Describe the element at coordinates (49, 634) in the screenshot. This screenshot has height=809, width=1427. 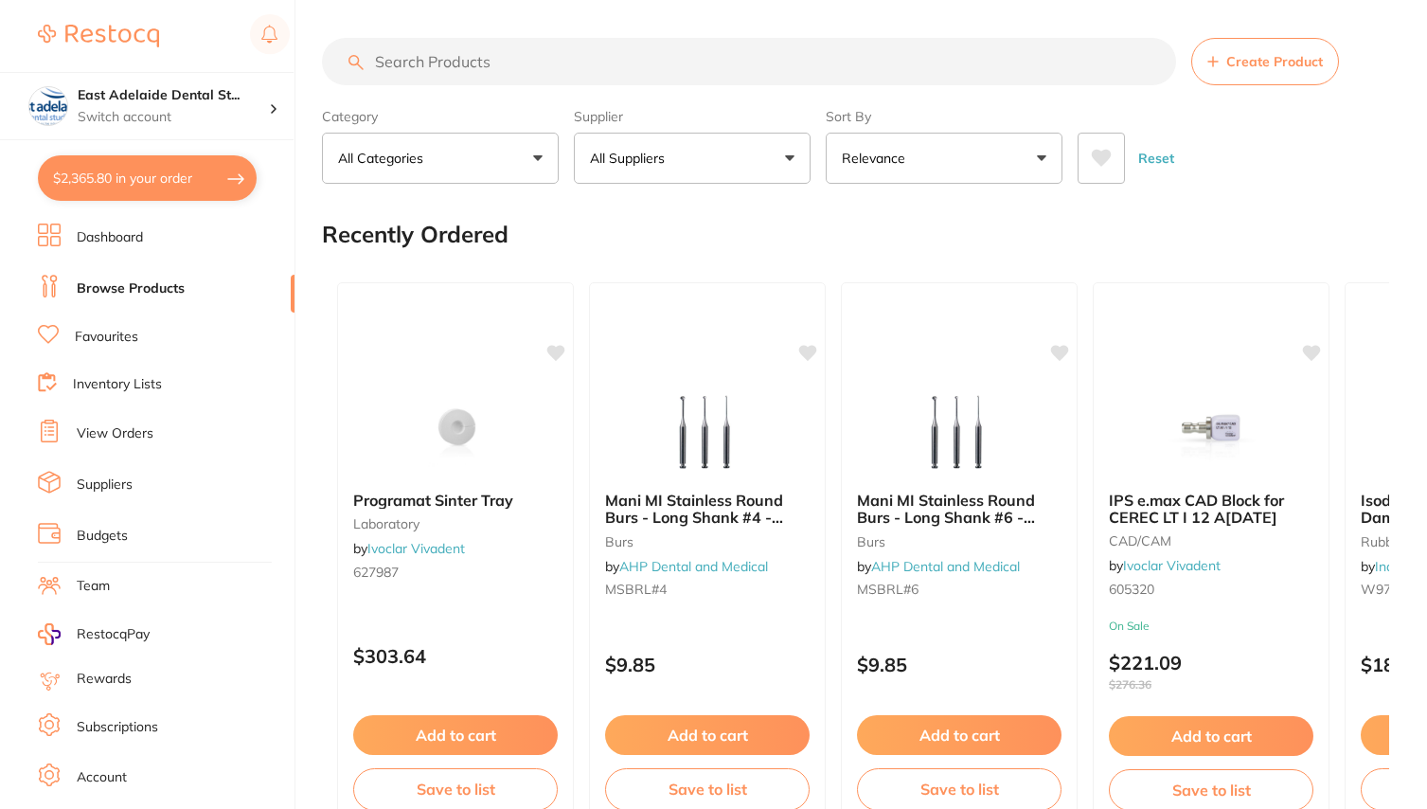
I see `img: RestocqPay` at that location.